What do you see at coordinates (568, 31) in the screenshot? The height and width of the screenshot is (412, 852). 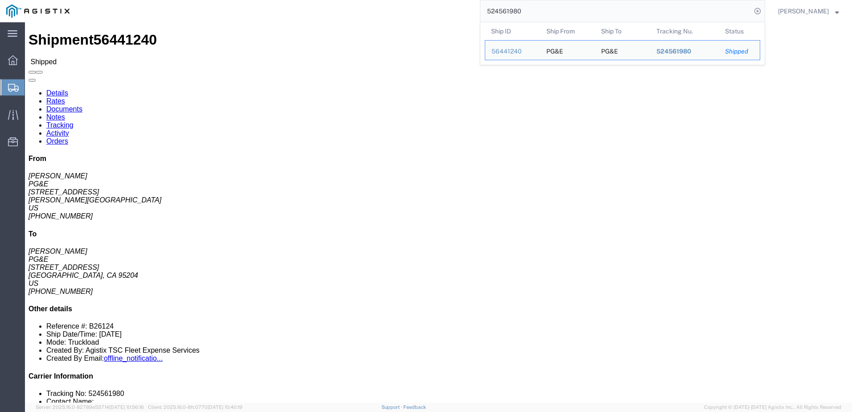 I see `th: Ship From` at bounding box center [568, 31].